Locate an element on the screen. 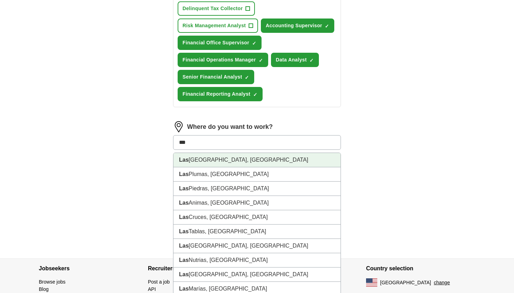 This screenshot has width=514, height=293. span: Financial Reporting Analyst is located at coordinates (216, 94).